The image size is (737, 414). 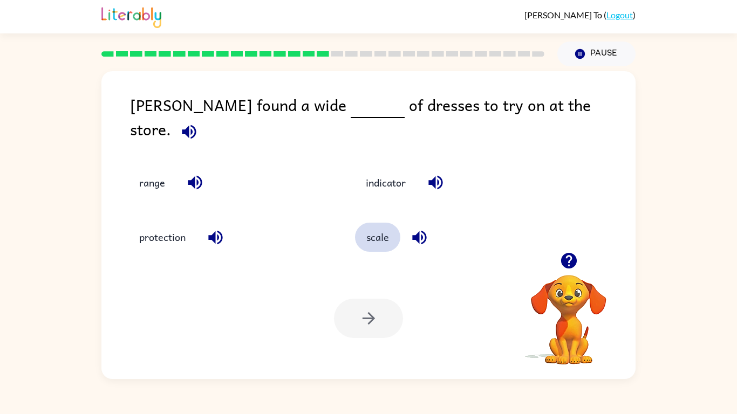 I want to click on button: Pause, so click(x=596, y=54).